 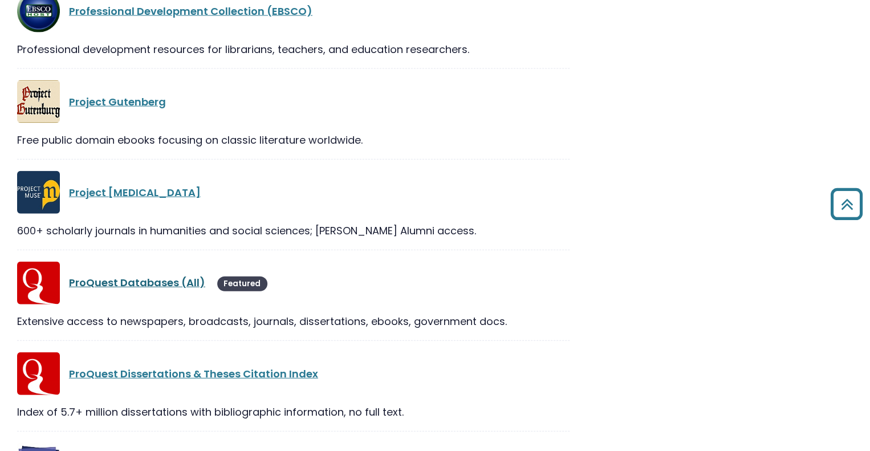 I want to click on div: Professional development resources for librarians, teachers, and education researchers., so click(x=293, y=49).